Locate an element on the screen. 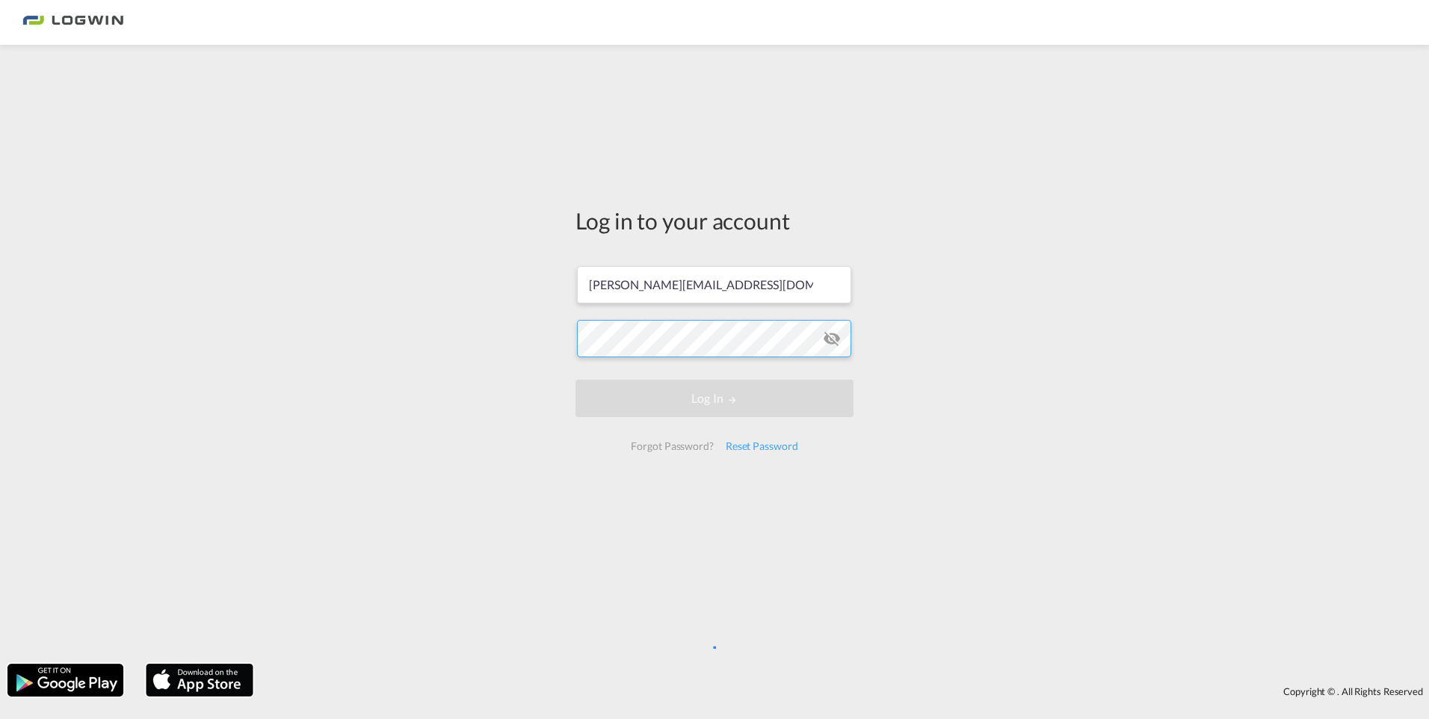 The height and width of the screenshot is (719, 1429). div: Copyright © . All Rights Reserved is located at coordinates (844, 691).